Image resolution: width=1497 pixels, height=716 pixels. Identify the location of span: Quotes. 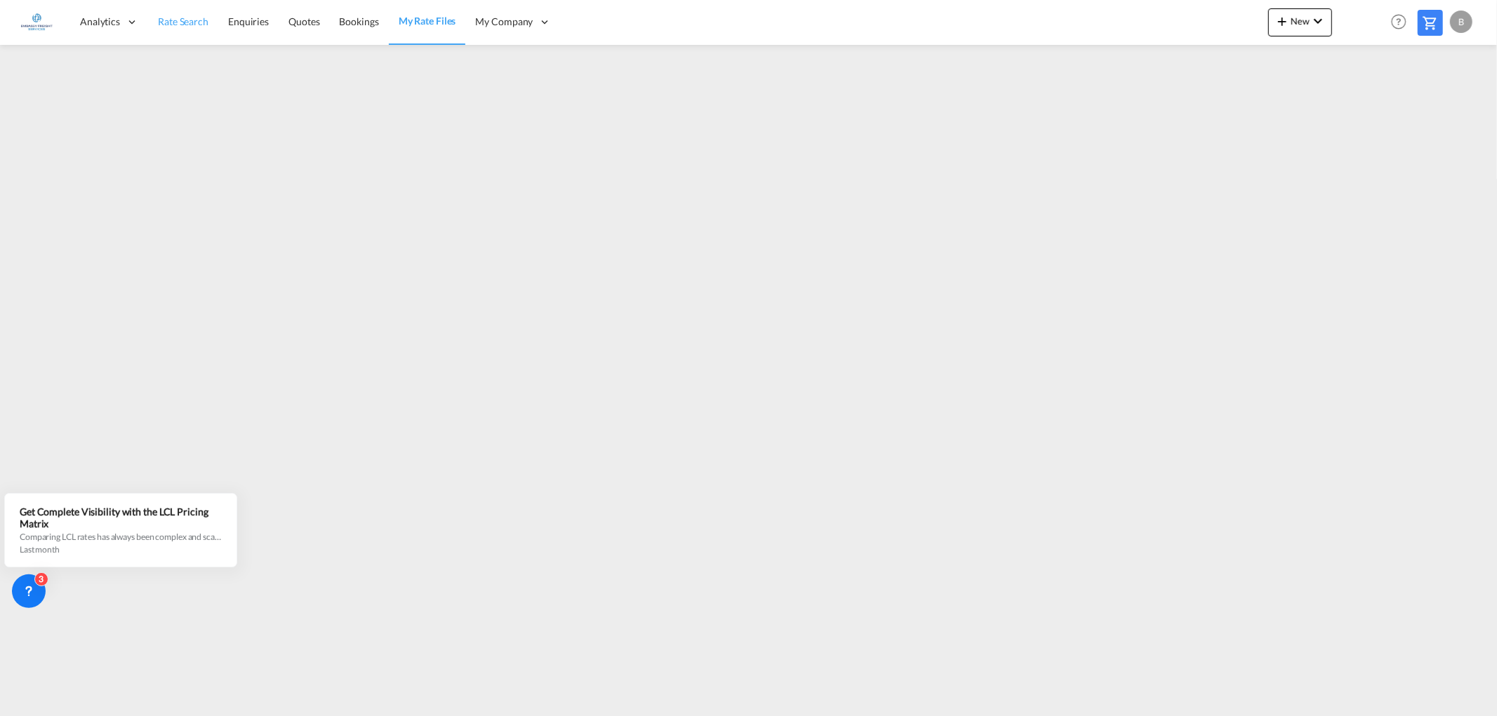
(304, 21).